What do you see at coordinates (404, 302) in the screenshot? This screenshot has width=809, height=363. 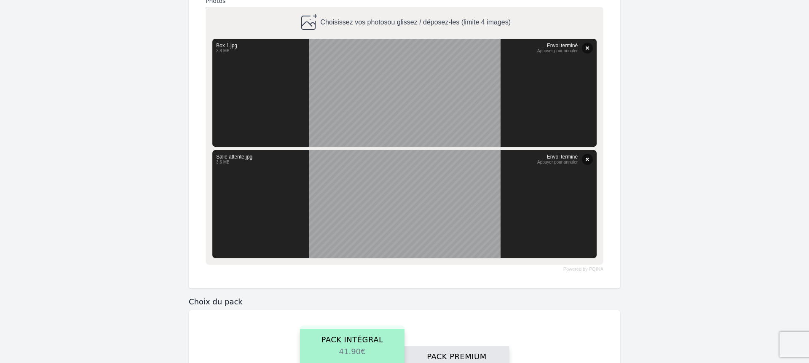 I see `h3: Choix du pack` at bounding box center [404, 302].